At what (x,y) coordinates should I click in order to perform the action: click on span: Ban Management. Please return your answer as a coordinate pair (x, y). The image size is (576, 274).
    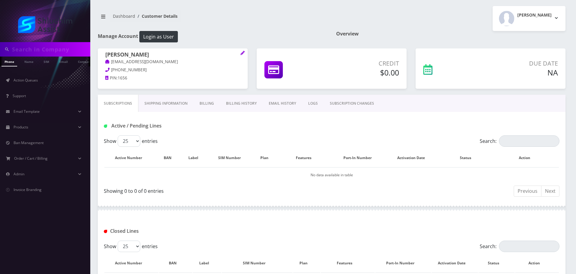
    Looking at the image, I should click on (29, 143).